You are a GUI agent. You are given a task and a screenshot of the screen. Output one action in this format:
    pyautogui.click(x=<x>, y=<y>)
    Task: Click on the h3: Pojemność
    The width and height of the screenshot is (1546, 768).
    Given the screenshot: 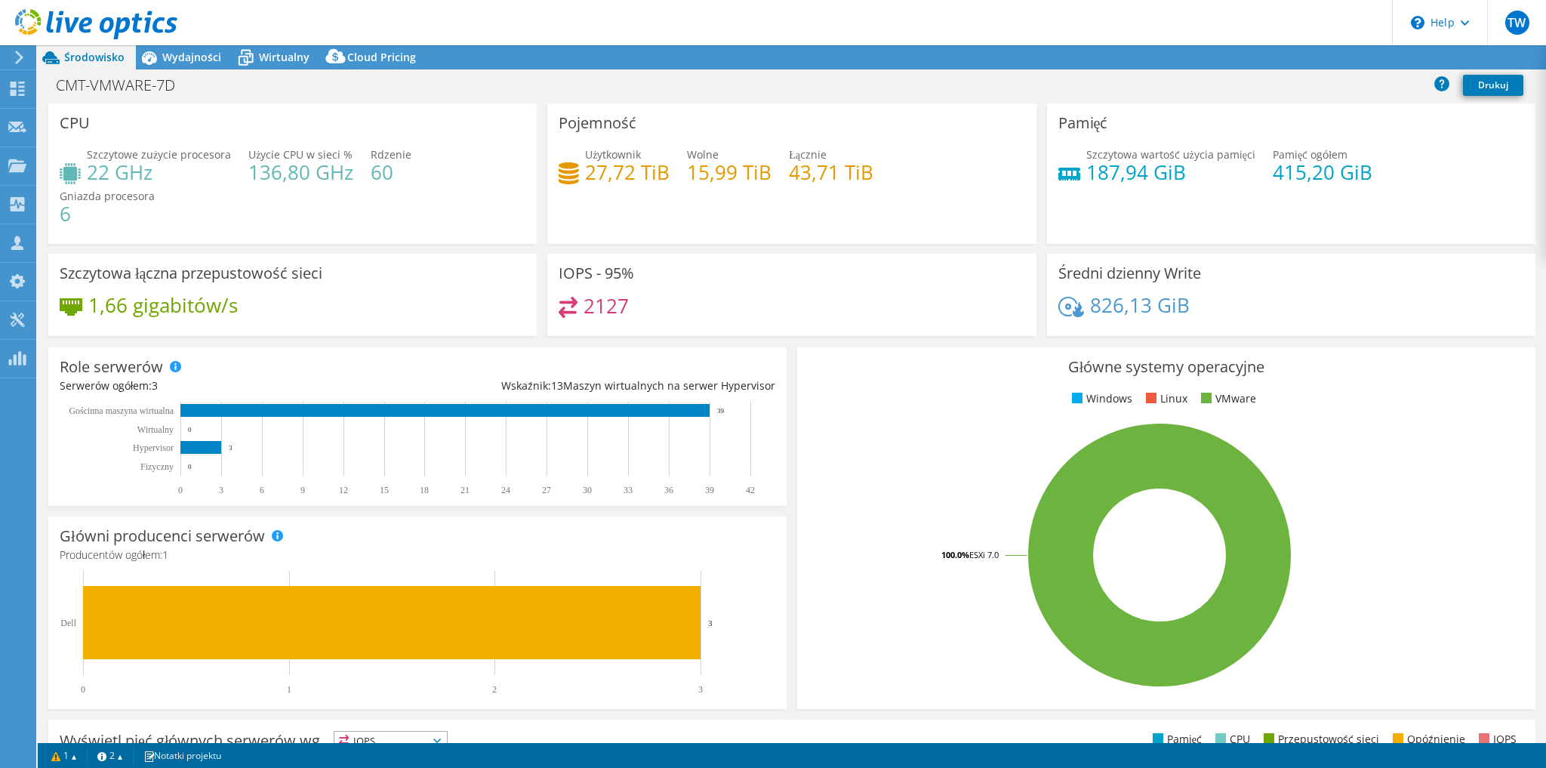 What is the action you would take?
    pyautogui.click(x=597, y=123)
    